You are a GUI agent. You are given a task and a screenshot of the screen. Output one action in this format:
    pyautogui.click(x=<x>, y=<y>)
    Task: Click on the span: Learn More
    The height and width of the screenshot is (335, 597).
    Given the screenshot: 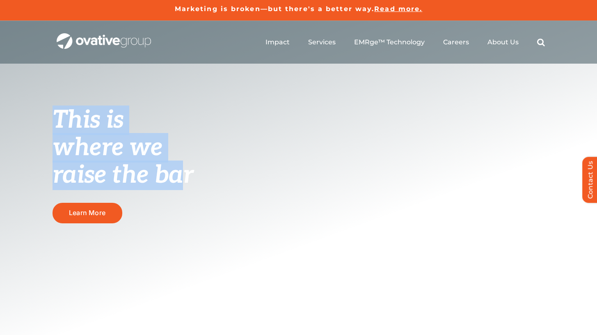 What is the action you would take?
    pyautogui.click(x=87, y=213)
    